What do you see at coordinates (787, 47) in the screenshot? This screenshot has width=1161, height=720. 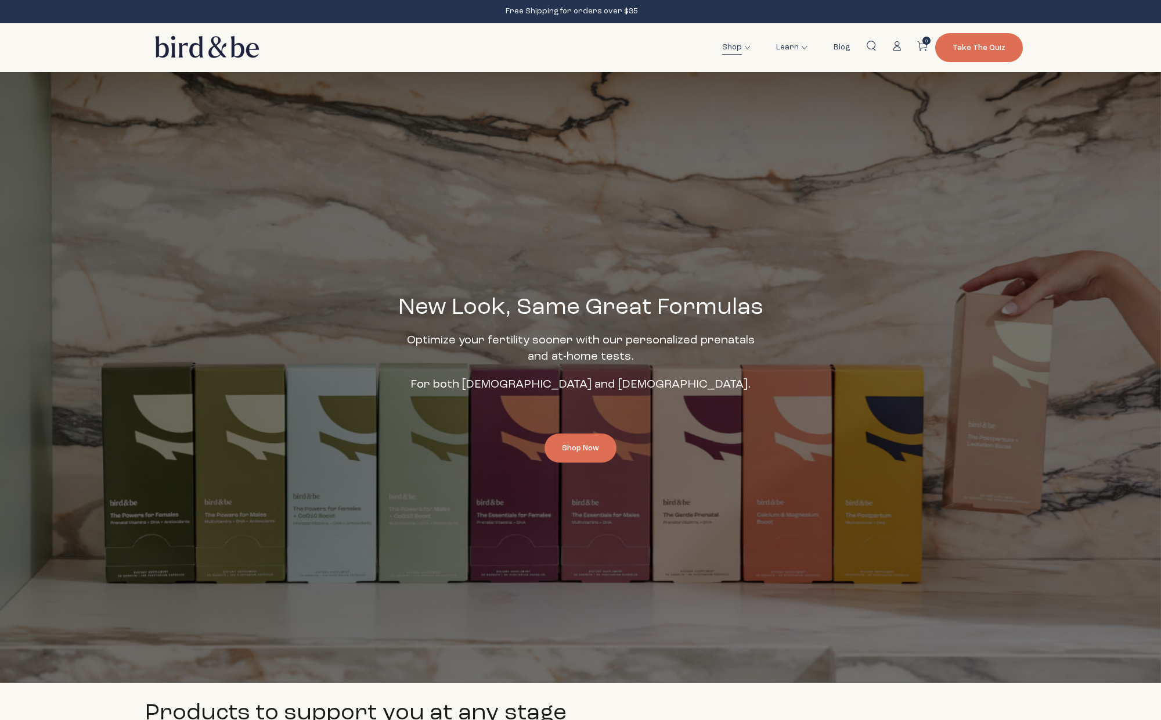 I see `span: Learn` at bounding box center [787, 47].